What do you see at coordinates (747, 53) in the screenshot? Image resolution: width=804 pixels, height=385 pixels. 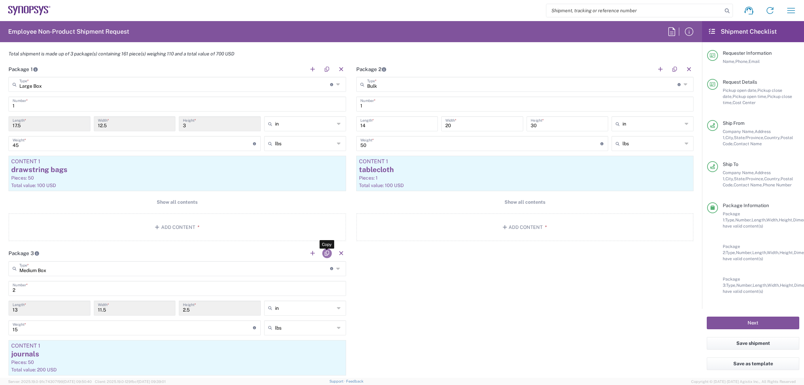 I see `span: Requester Information` at bounding box center [747, 53].